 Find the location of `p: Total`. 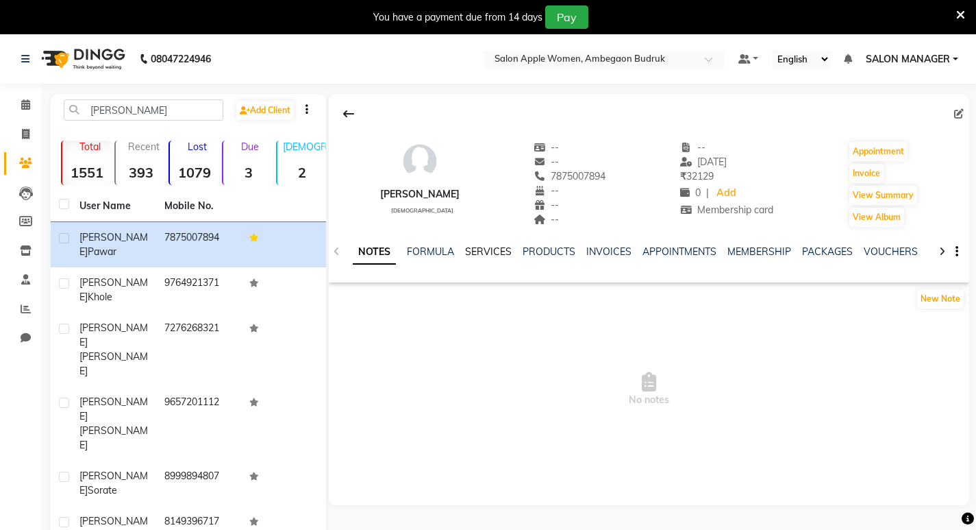

p: Total is located at coordinates (90, 147).